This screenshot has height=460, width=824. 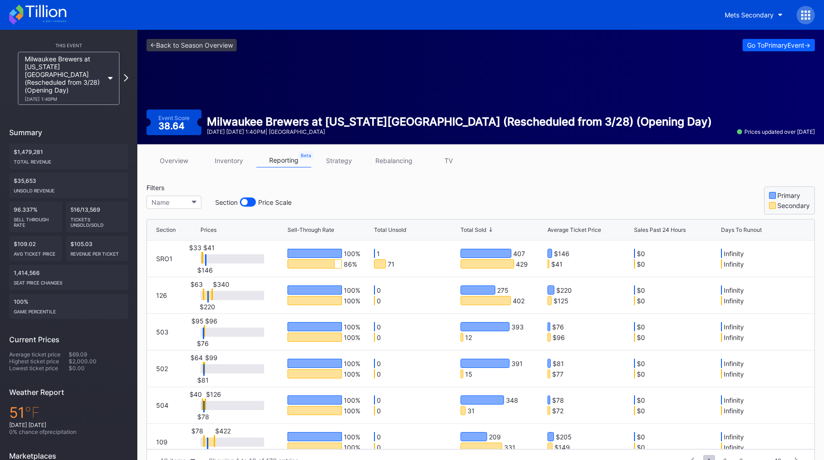 What do you see at coordinates (558, 363) in the screenshot?
I see `div: $81` at bounding box center [558, 363].